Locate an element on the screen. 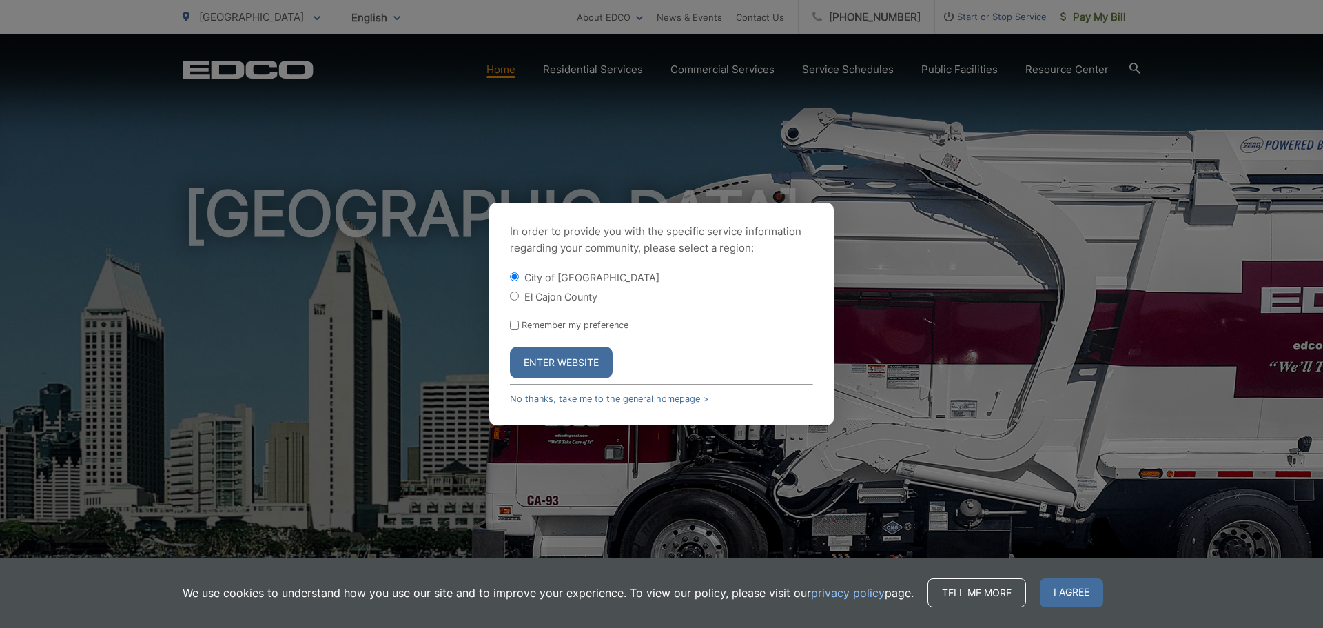  label: Remember my preference is located at coordinates (575, 325).